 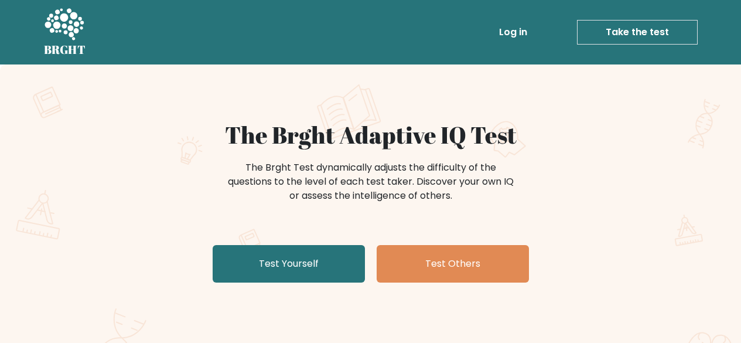 I want to click on a: BRGHT, so click(x=65, y=32).